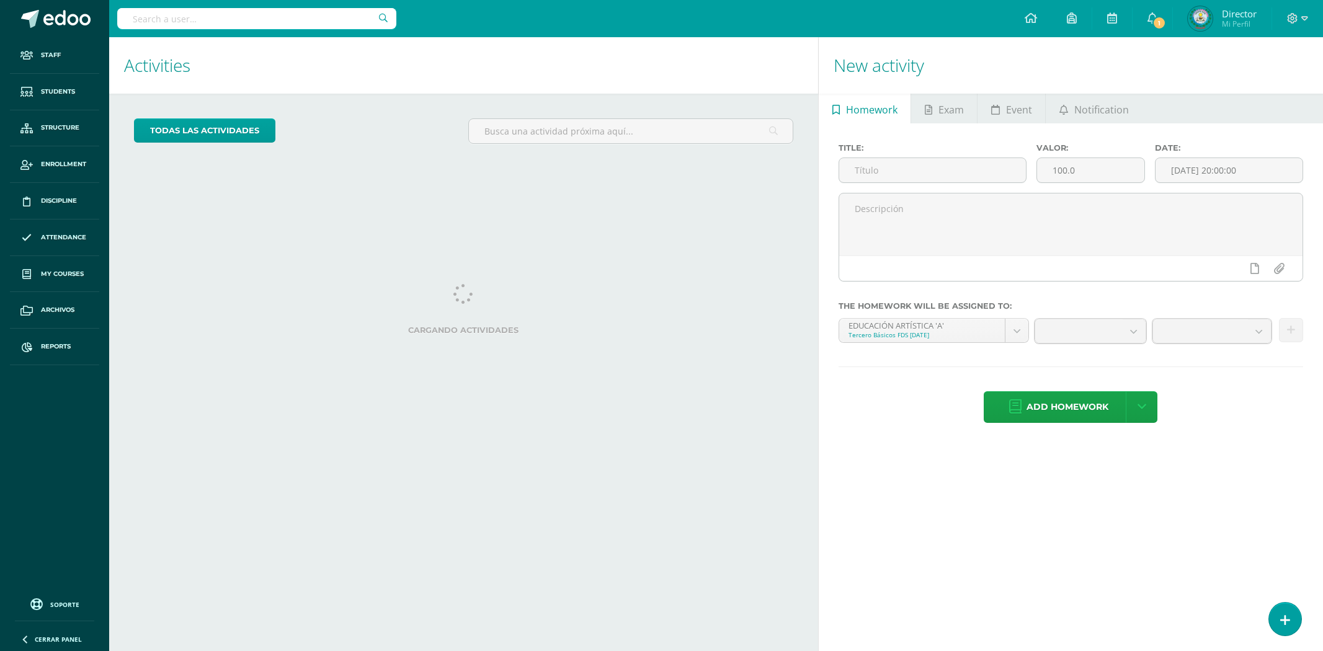  I want to click on span: Staff, so click(51, 55).